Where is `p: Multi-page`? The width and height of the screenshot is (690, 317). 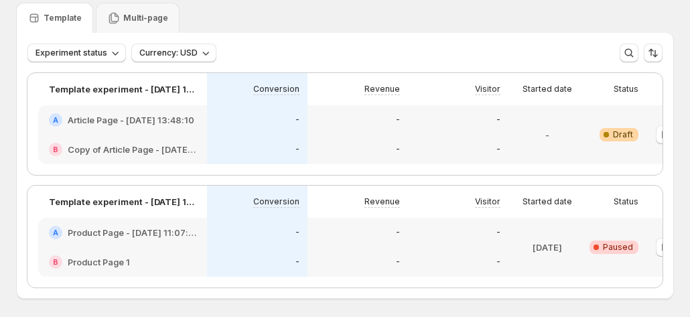
p: Multi-page is located at coordinates (145, 18).